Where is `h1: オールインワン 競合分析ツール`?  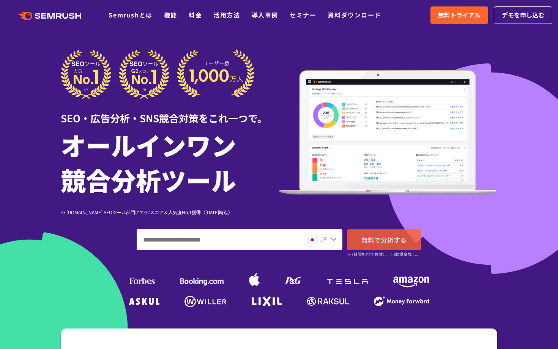
h1: オールインワン 競合分析ツール is located at coordinates (170, 162).